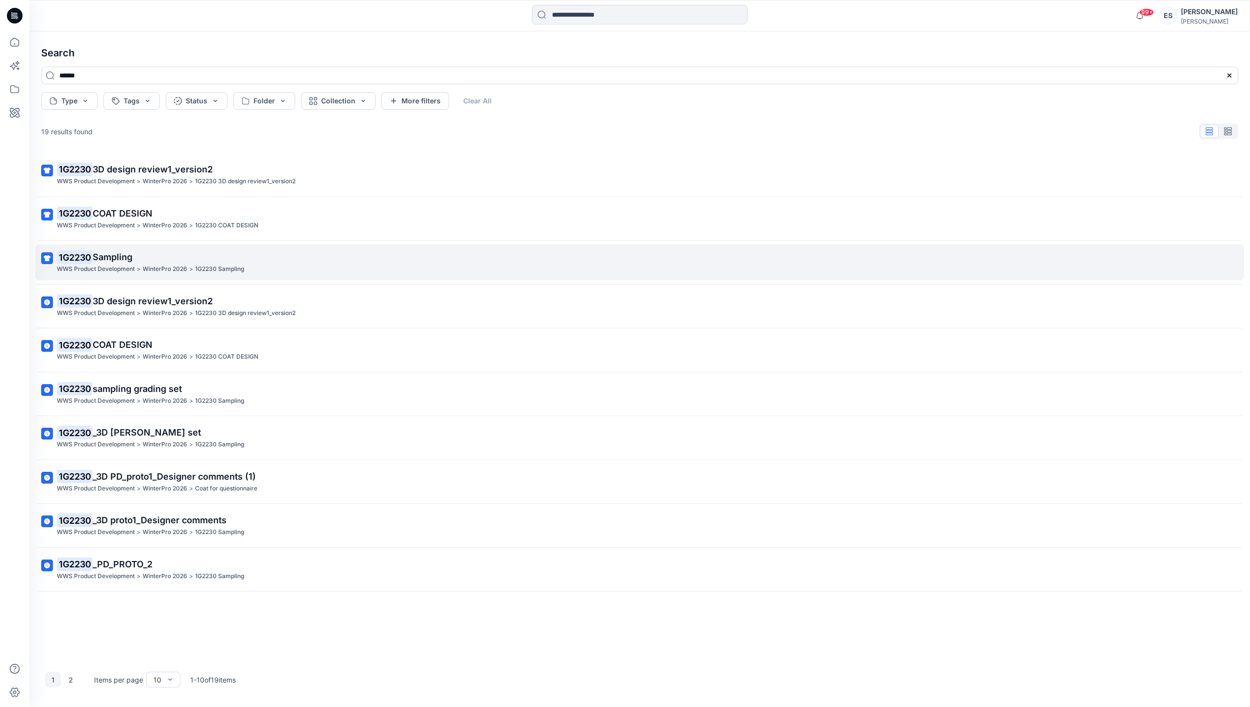 The height and width of the screenshot is (707, 1250). What do you see at coordinates (174, 476) in the screenshot?
I see `span: _3D PD_proto1_Designer comments (1)` at bounding box center [174, 476].